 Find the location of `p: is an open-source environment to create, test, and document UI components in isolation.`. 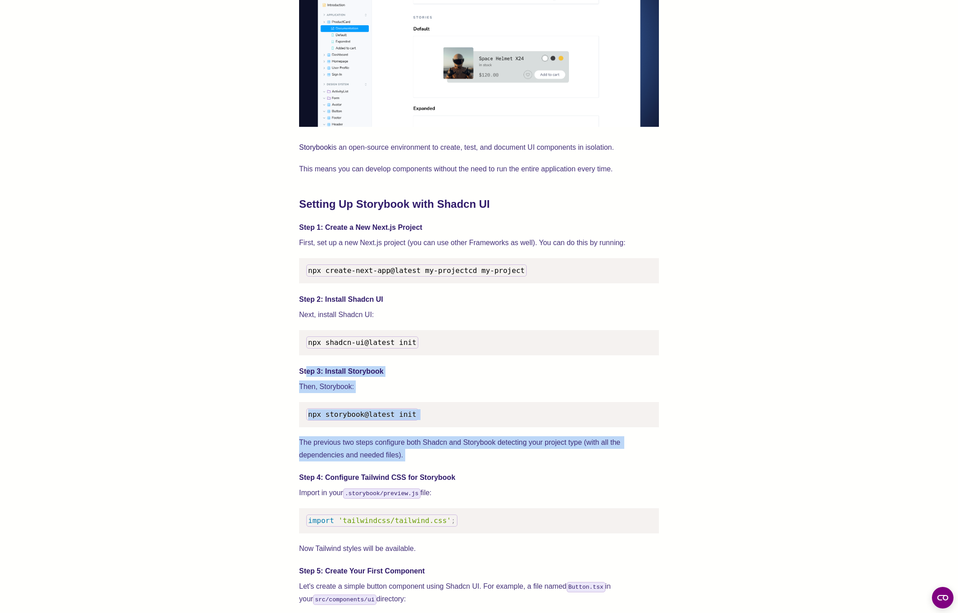

p: is an open-source environment to create, test, and document UI components in isolation. is located at coordinates (479, 147).